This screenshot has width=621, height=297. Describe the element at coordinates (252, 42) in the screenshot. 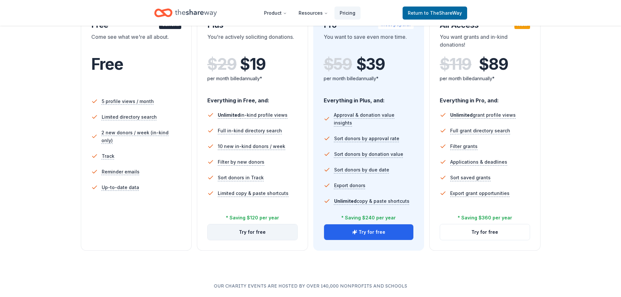

I see `div: You're actively soliciting donations.` at that location.